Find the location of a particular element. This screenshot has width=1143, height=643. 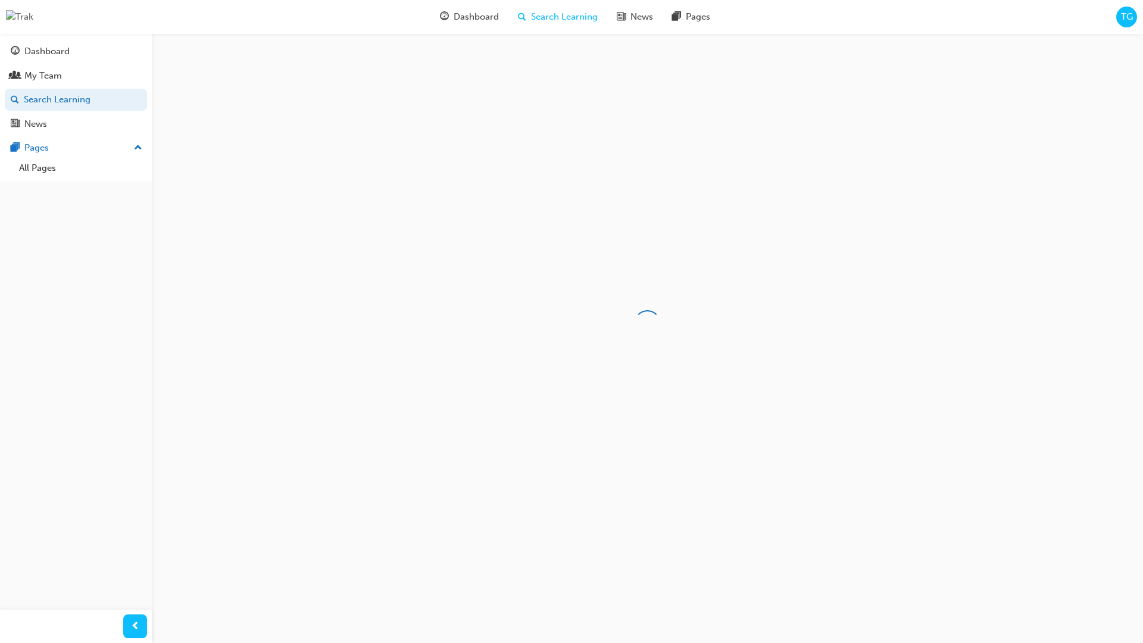

div: Pages is located at coordinates (36, 148).